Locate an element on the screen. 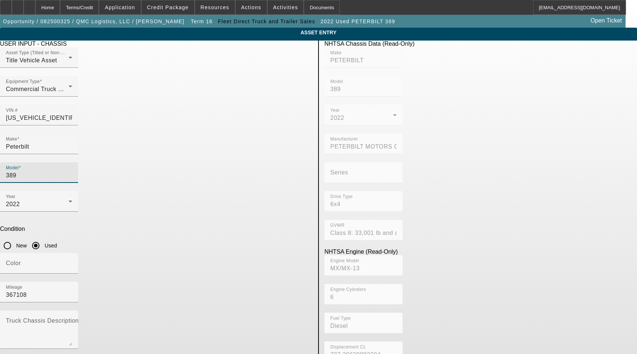  label: Used is located at coordinates (50, 245).